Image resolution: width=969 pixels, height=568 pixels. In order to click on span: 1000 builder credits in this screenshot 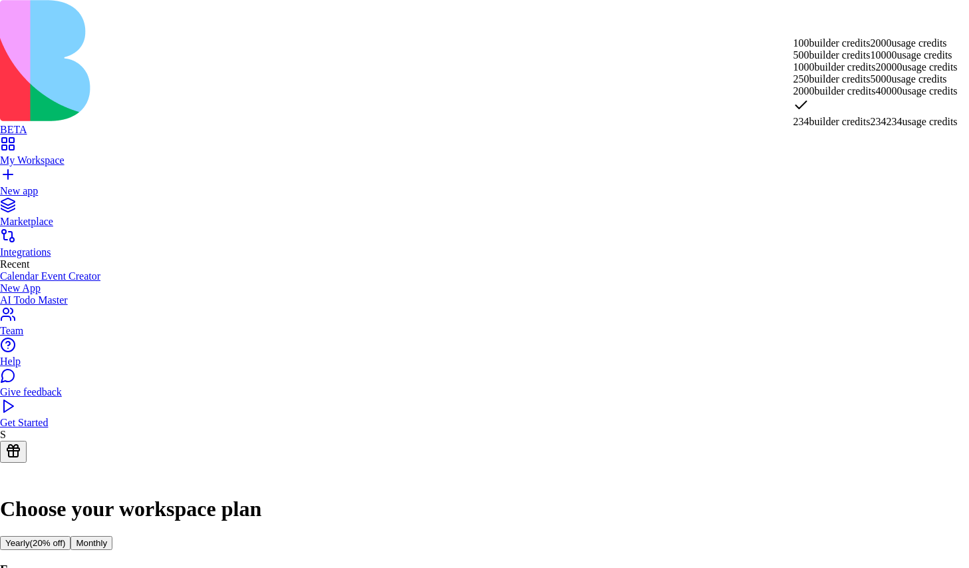, I will do `click(835, 67)`.